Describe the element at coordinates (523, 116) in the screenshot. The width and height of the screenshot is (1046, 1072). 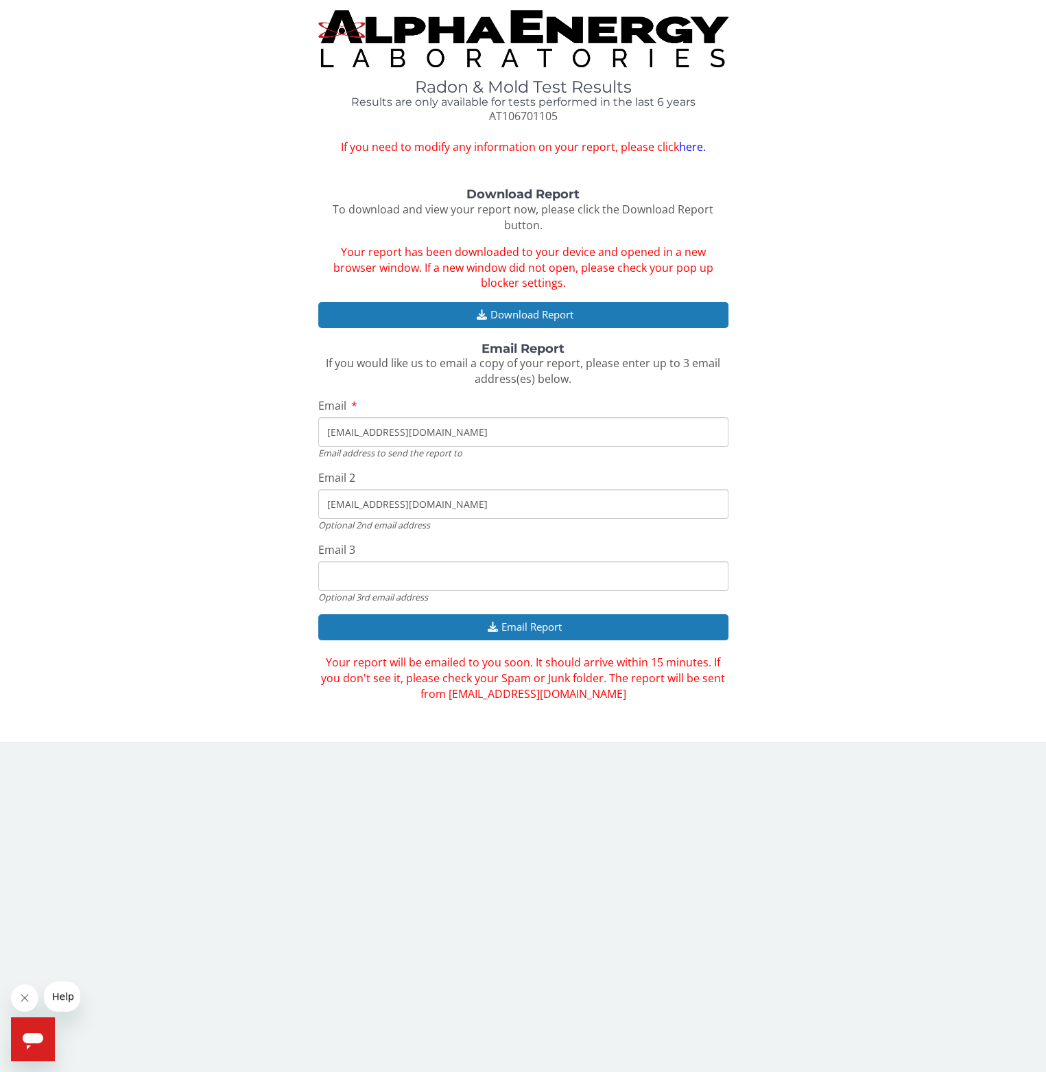
I see `span: AT106701105` at that location.